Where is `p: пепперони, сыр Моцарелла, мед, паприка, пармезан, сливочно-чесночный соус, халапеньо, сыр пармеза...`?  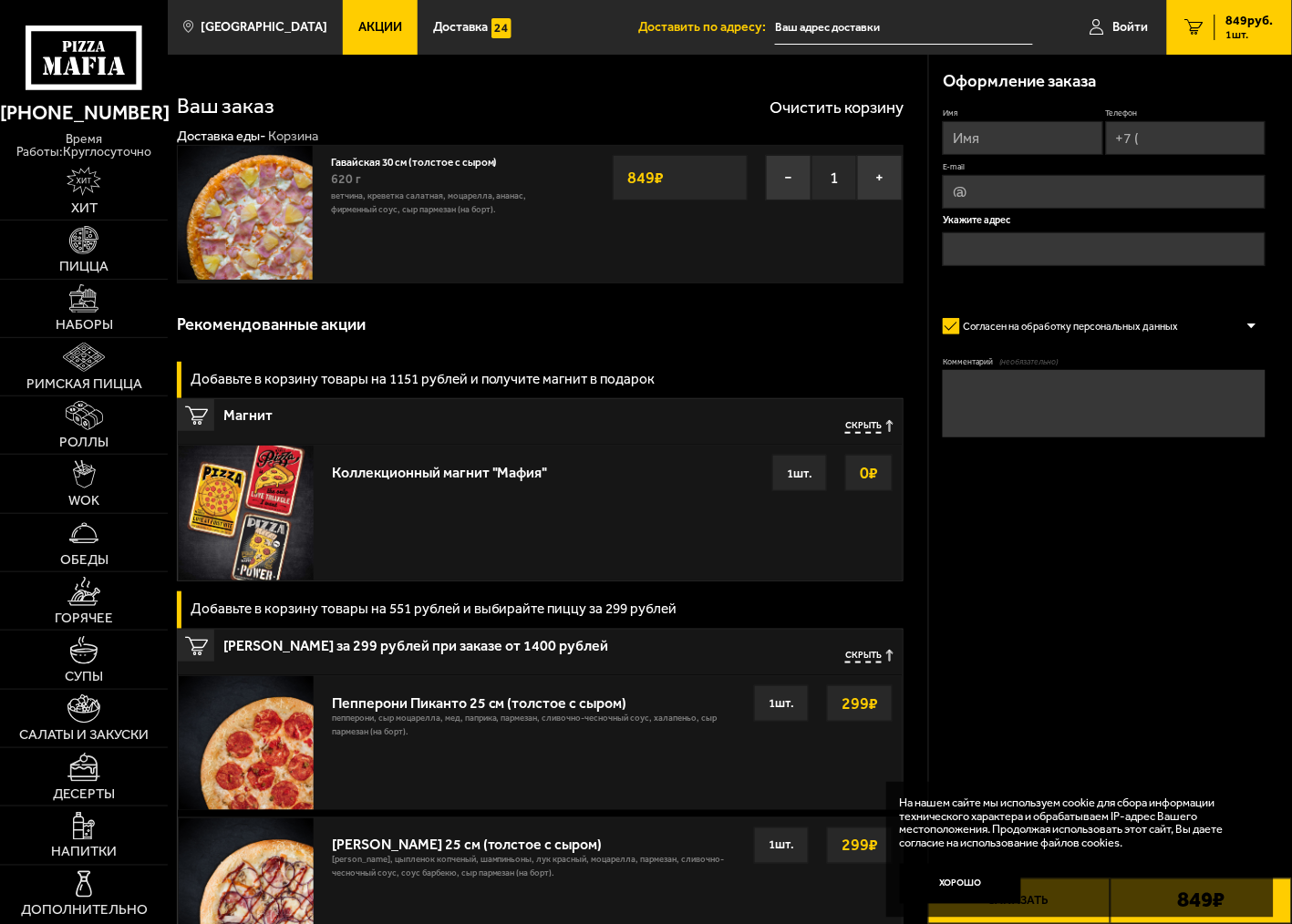 p: пепперони, сыр Моцарелла, мед, паприка, пармезан, сливочно-чесночный соус, халапеньо, сыр пармеза... is located at coordinates (536, 730).